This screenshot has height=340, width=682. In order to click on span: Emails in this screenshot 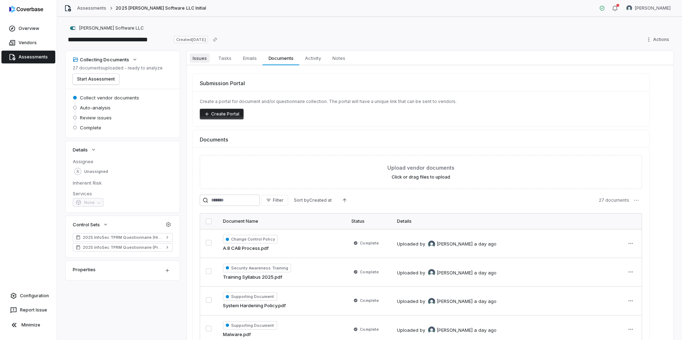, I will do `click(250, 58)`.